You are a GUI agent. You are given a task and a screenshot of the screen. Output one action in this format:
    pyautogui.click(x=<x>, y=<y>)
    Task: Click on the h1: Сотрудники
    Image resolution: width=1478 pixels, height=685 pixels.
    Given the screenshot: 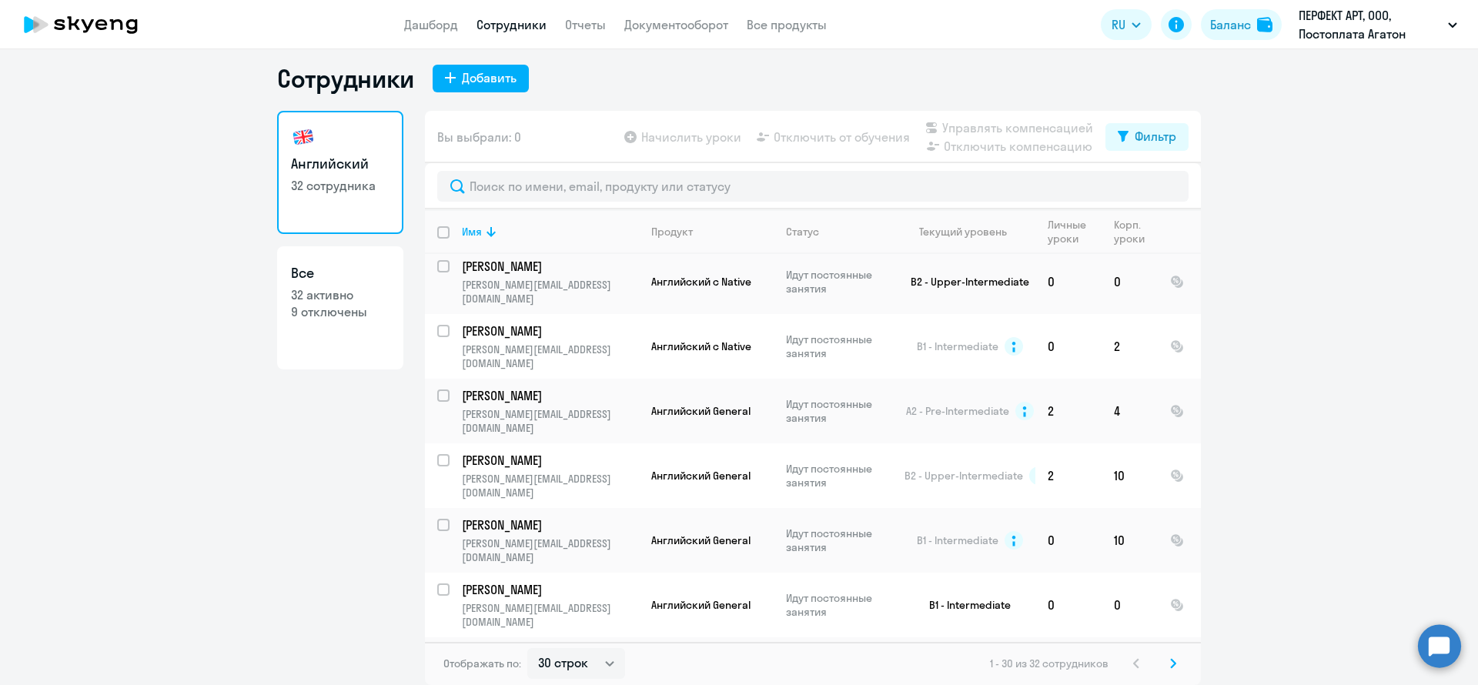 What is the action you would take?
    pyautogui.click(x=346, y=79)
    